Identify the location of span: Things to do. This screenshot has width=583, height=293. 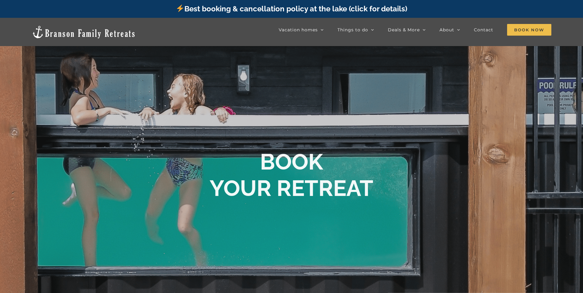
(353, 30).